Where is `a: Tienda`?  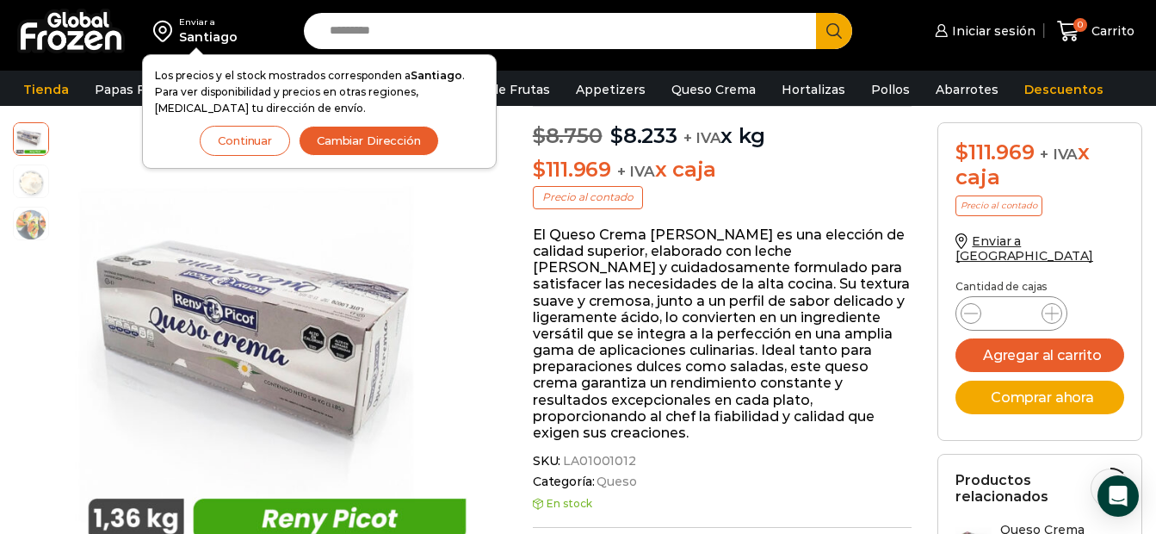
a: Tienda is located at coordinates (46, 90).